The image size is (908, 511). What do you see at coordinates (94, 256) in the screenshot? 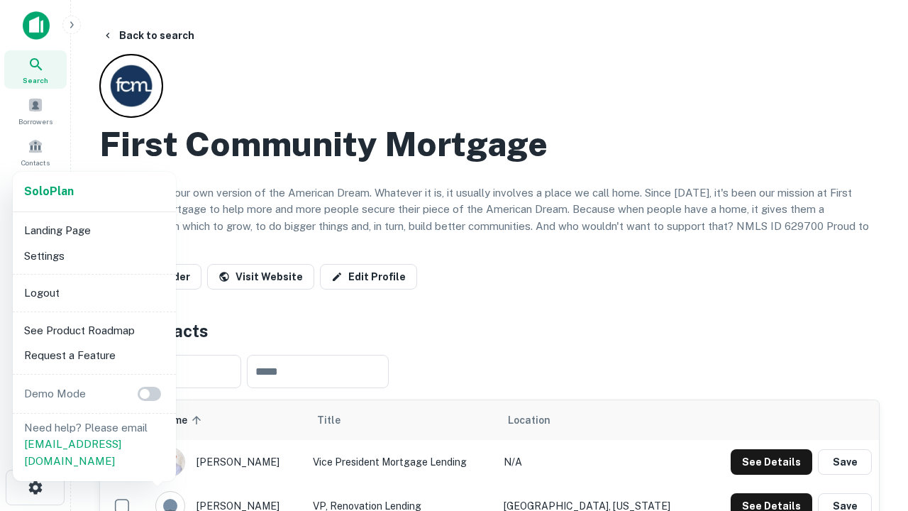
I see `li: Settings` at bounding box center [94, 256].